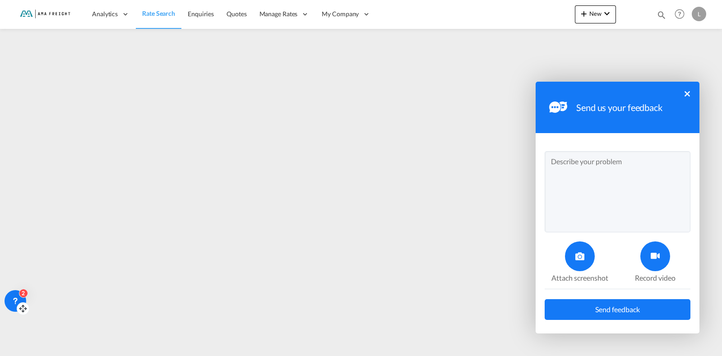  I want to click on img: f843cad07f0a11efa29f0335918cc2fb.png, so click(44, 14).